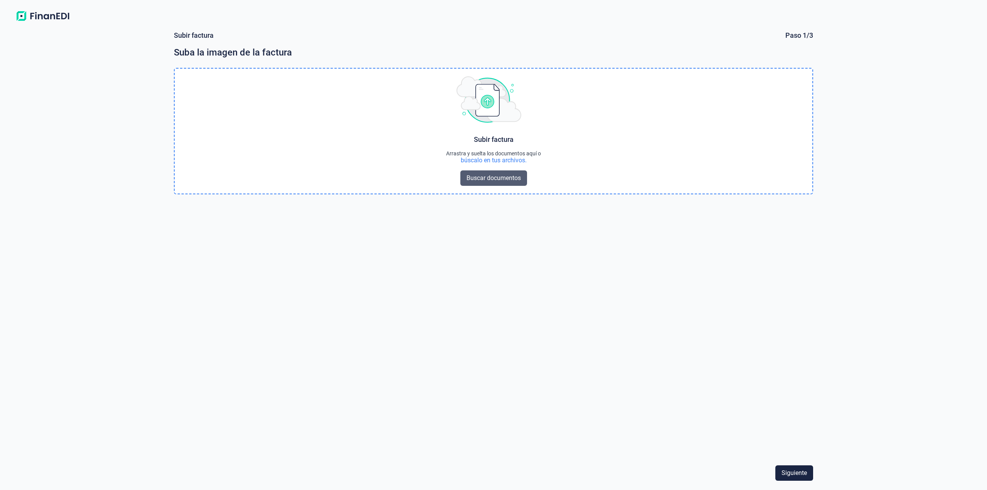  I want to click on div: Arrastra y suelta los documentos aquí o, so click(493, 153).